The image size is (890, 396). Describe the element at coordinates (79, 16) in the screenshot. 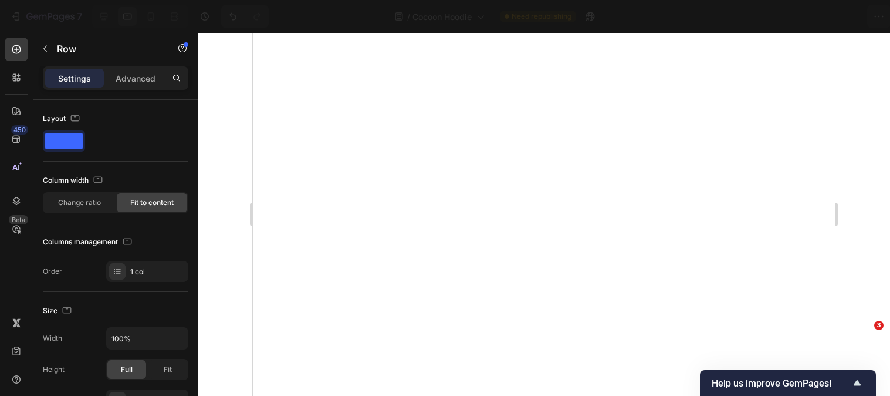

I see `p: 7` at that location.